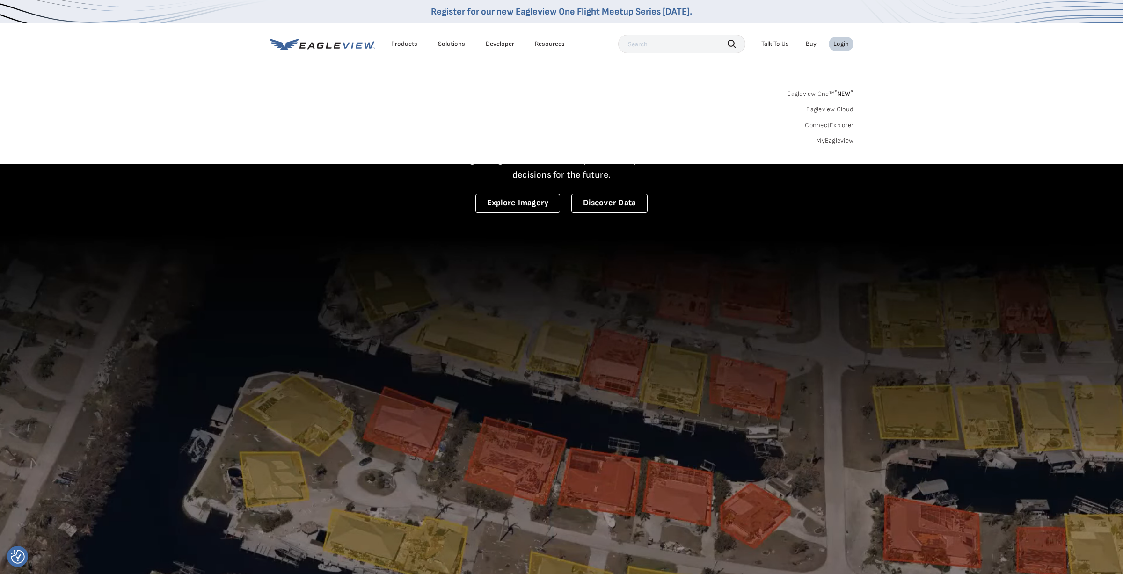  Describe the element at coordinates (775, 44) in the screenshot. I see `div: Talk To Us` at that location.